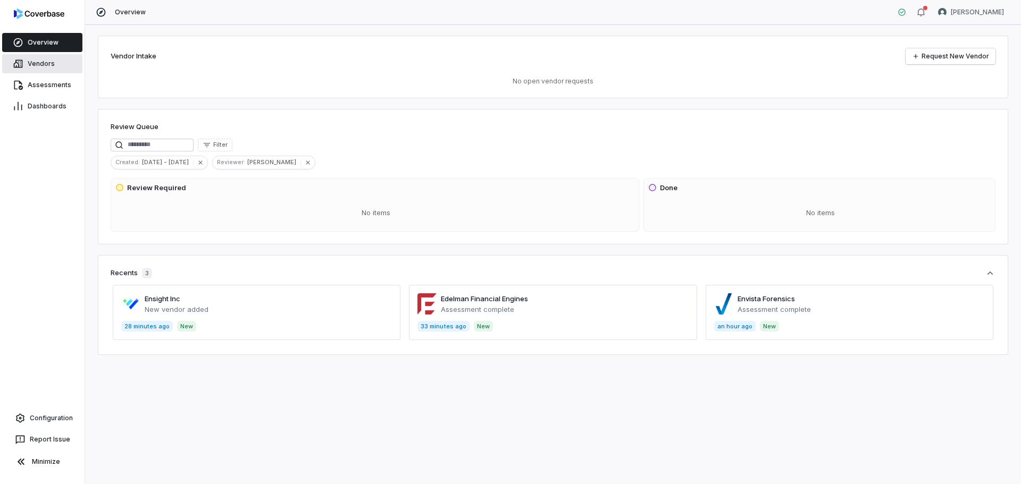 This screenshot has width=1021, height=484. I want to click on span: Reviewer :, so click(230, 162).